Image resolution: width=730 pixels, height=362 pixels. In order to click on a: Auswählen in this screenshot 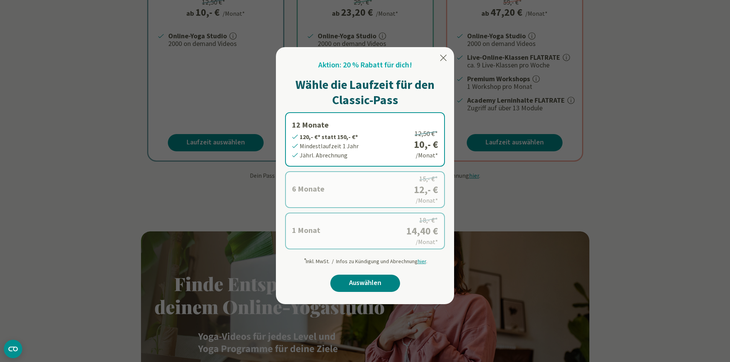, I will do `click(365, 283)`.